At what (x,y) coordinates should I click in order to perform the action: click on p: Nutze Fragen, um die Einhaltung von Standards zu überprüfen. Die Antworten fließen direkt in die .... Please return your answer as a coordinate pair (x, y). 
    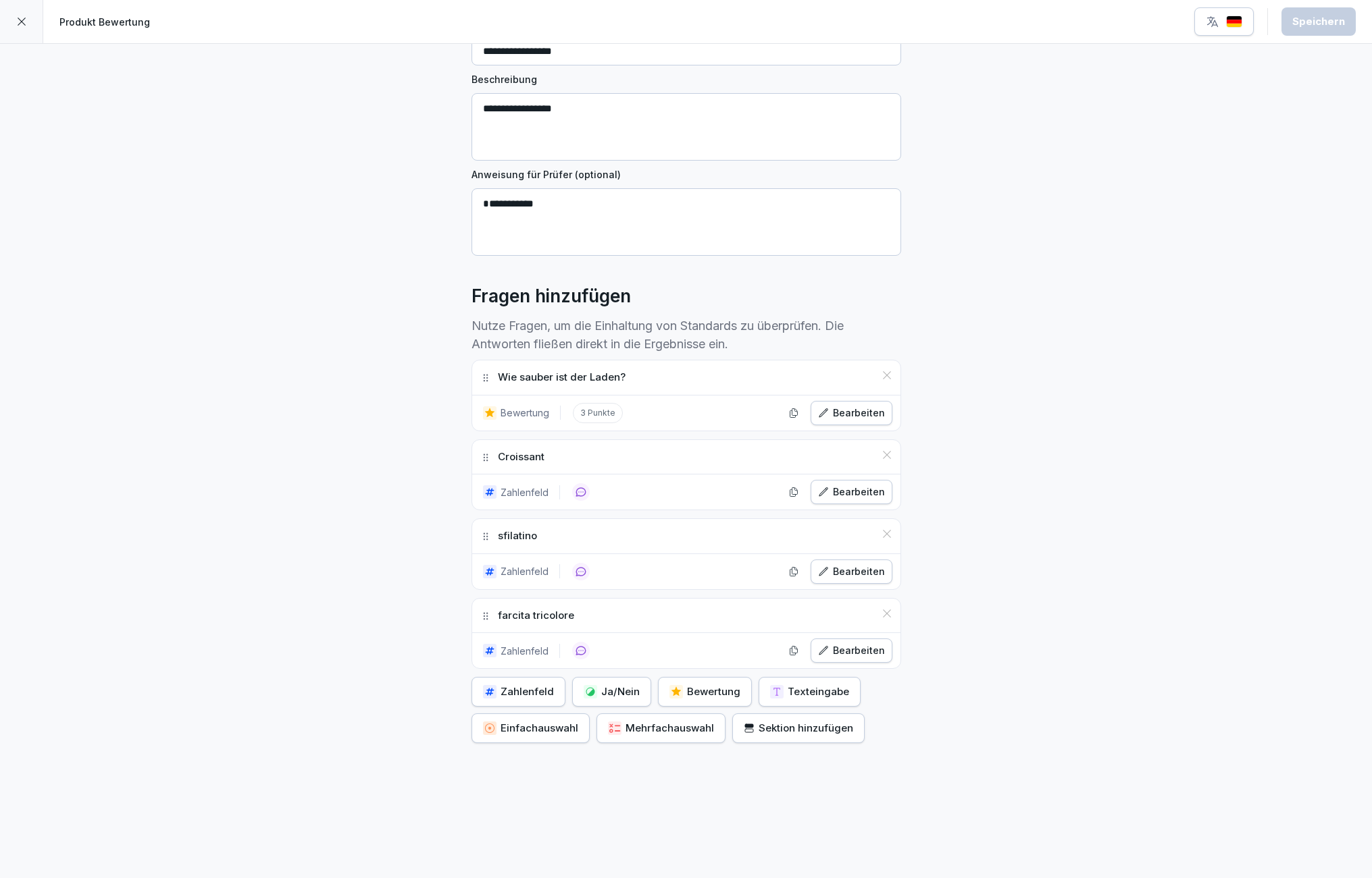
    Looking at the image, I should click on (686, 335).